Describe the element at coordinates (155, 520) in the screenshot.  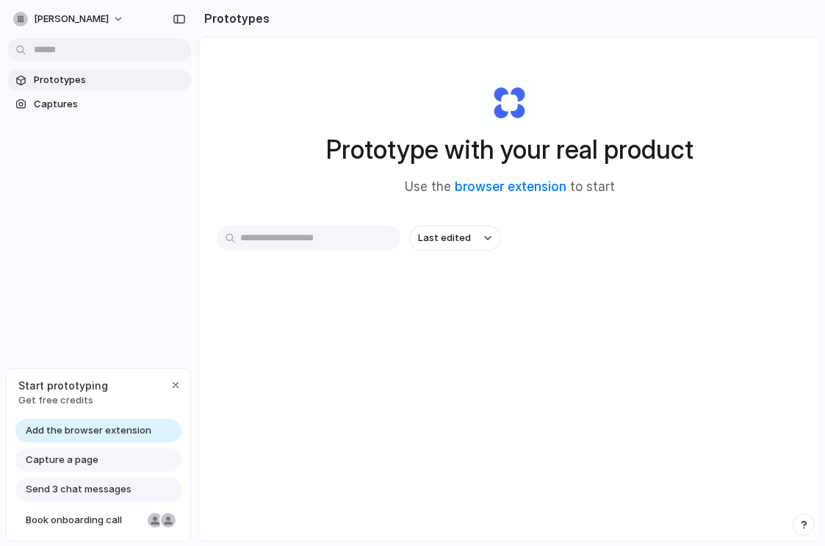
I see `div: Nicole Kubica` at that location.